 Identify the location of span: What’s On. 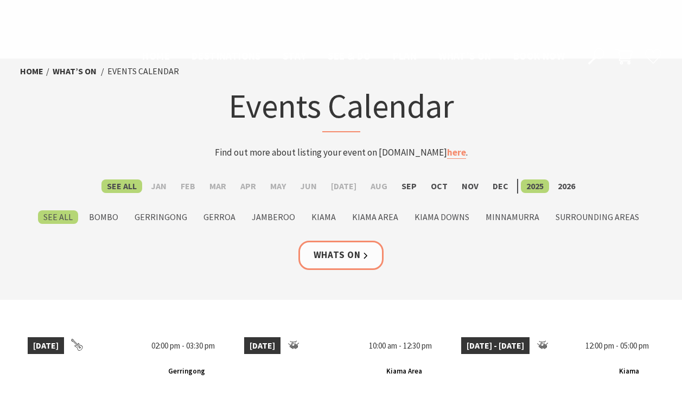
(465, 56).